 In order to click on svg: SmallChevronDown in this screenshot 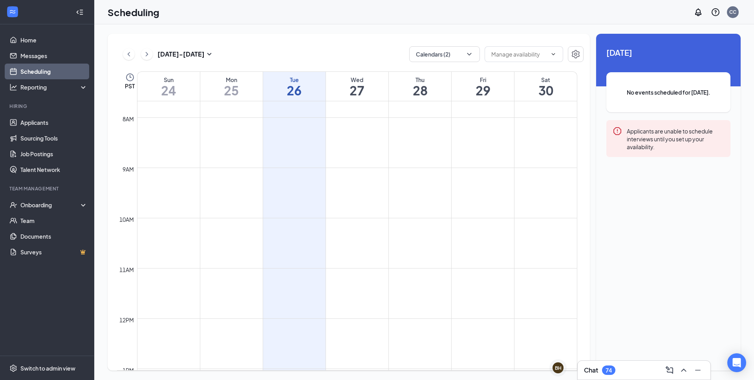, I will do `click(209, 54)`.